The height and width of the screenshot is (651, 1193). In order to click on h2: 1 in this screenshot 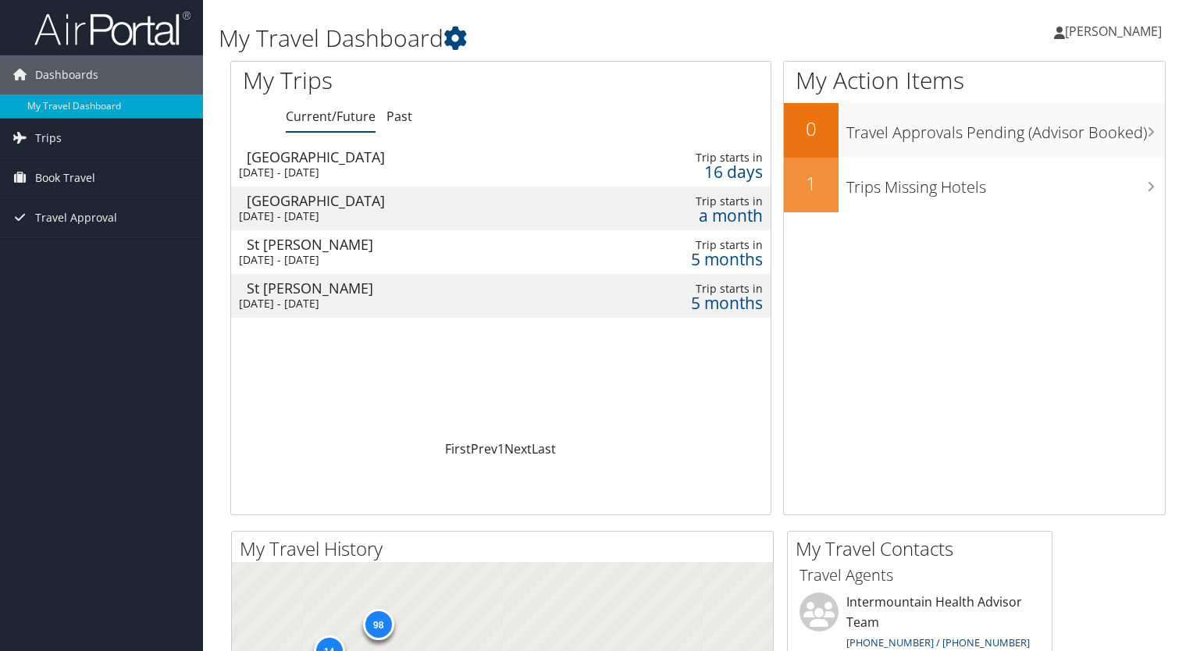, I will do `click(811, 183)`.